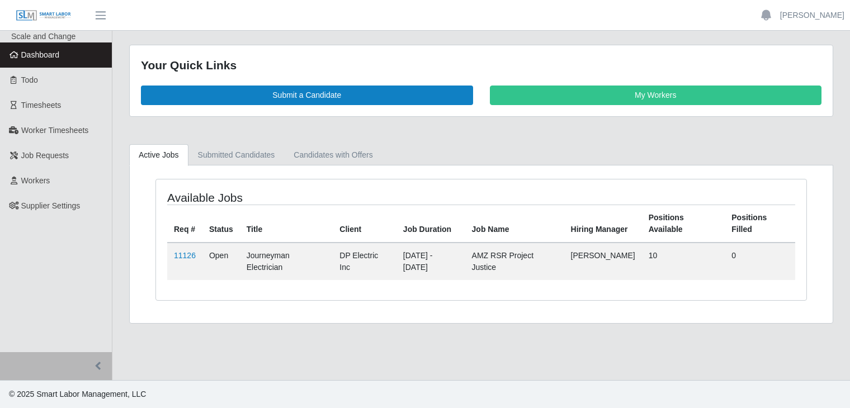  I want to click on img: SLM Logo, so click(44, 16).